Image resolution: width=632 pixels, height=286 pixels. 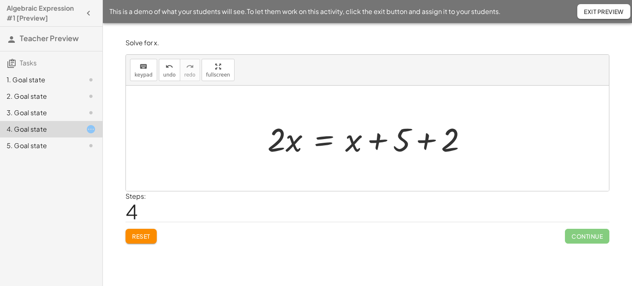 I want to click on div: 5. Goal state, so click(x=39, y=146).